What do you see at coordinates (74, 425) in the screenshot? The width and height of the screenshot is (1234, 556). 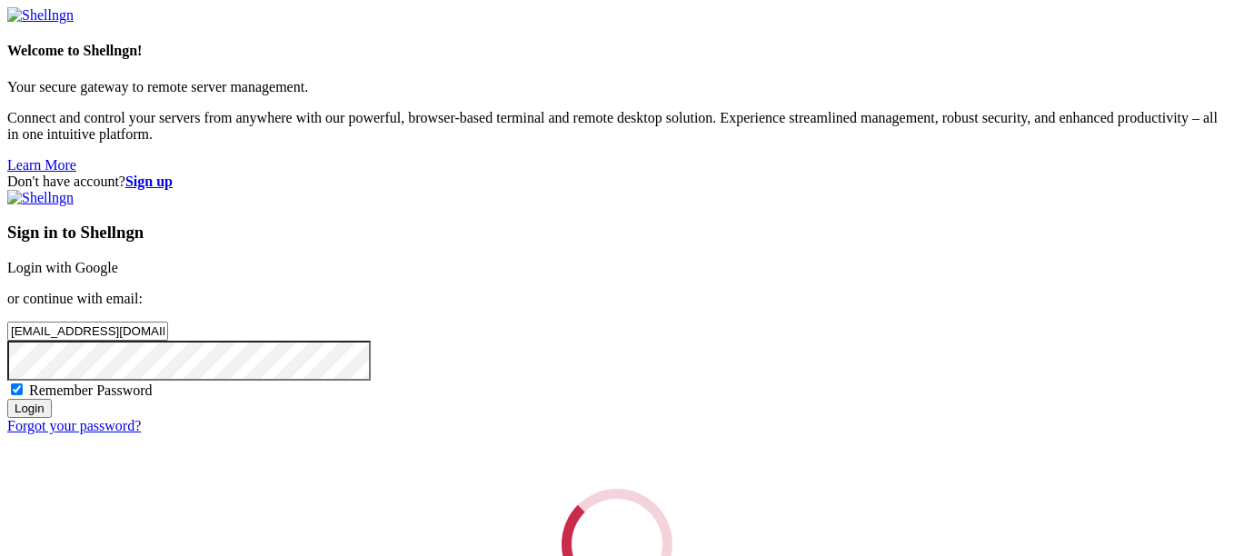 I see `a: Forgot your password?` at bounding box center [74, 425].